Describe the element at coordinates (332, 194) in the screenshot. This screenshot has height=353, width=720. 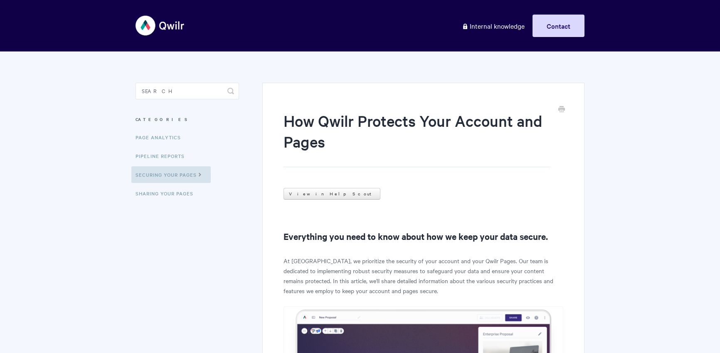
I see `a: View in Help Scout` at that location.